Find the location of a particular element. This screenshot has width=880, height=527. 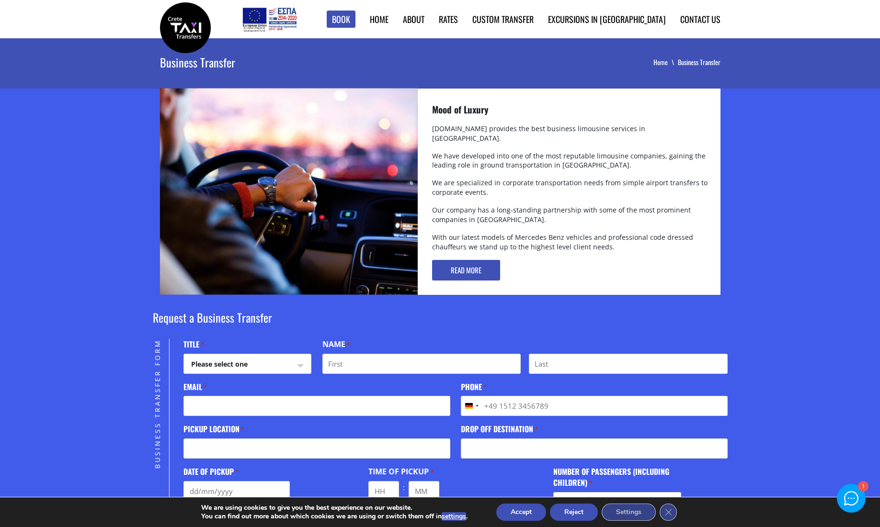

a: Crete Taxi Transfers | Business Transfer | Crete Taxi Transfers is located at coordinates (185, 26).